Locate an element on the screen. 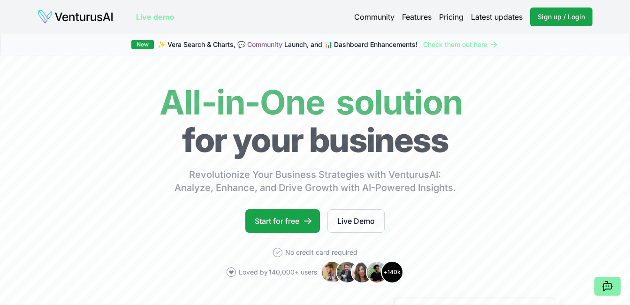 The height and width of the screenshot is (305, 630). div: New is located at coordinates (143, 45).